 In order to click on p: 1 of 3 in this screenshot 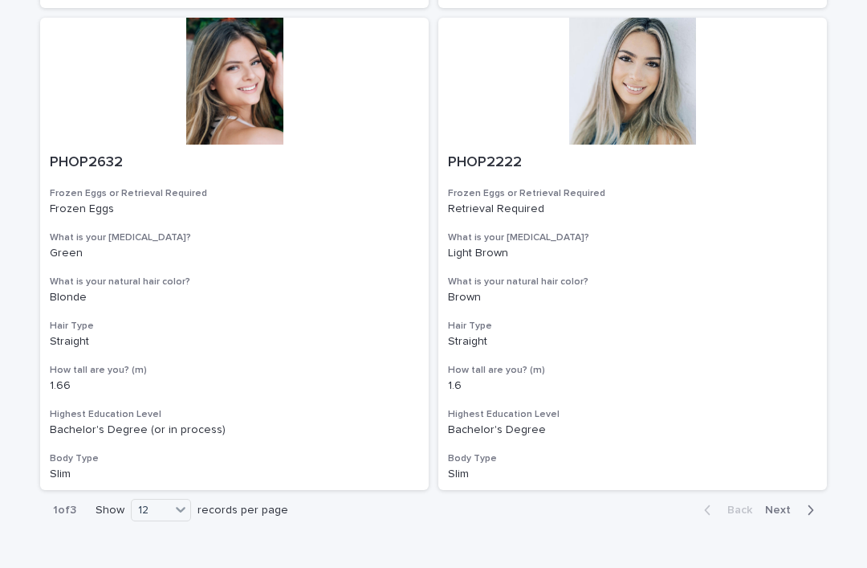, I will do `click(64, 510)`.